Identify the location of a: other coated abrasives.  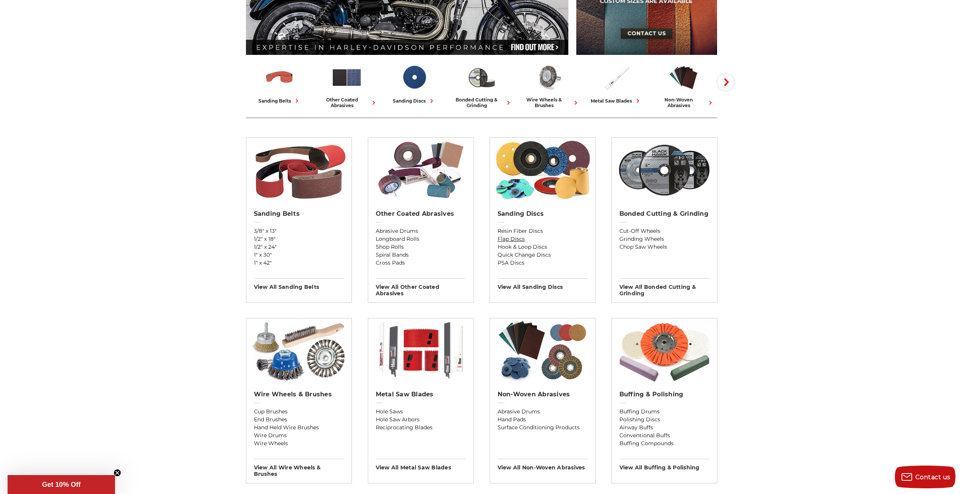
(347, 85).